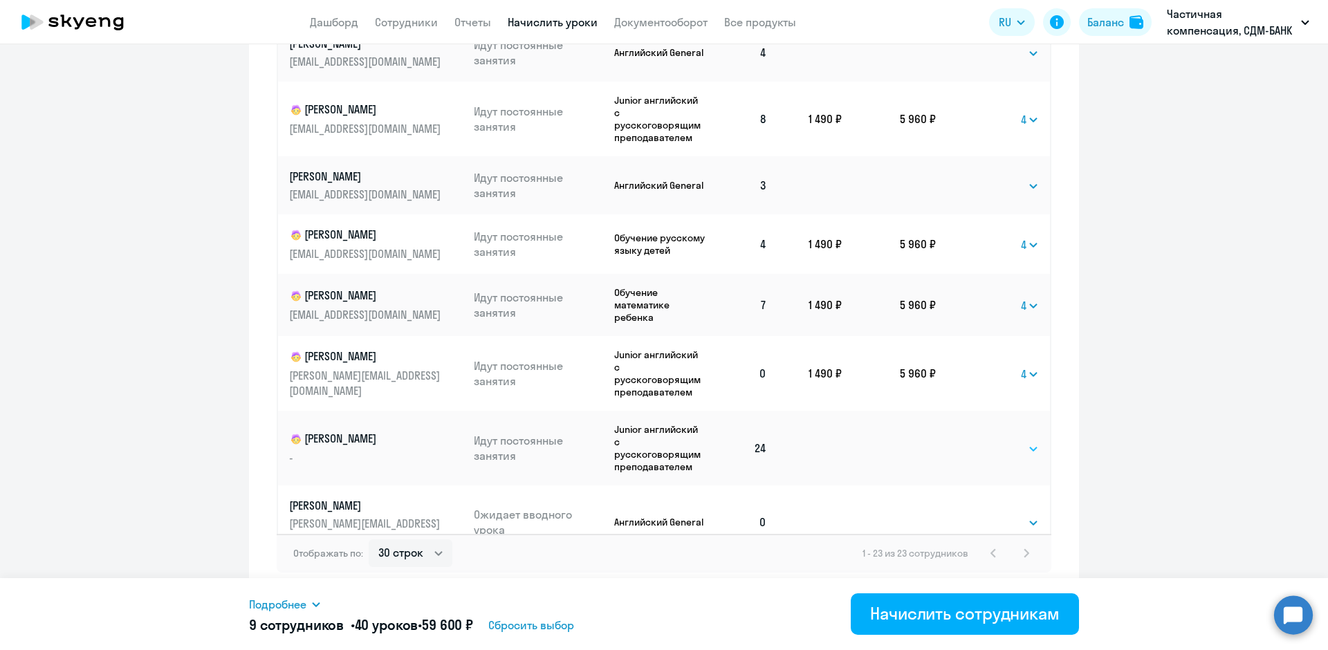  Describe the element at coordinates (965, 614) in the screenshot. I see `button: Начислить сотрудникам` at that location.